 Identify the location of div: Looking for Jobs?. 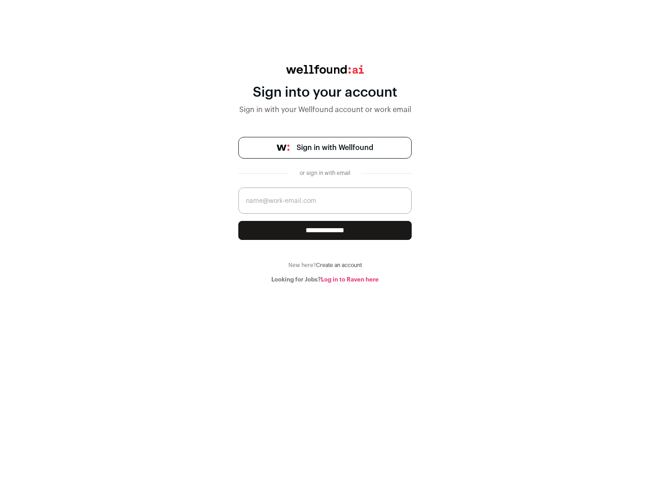
(325, 280).